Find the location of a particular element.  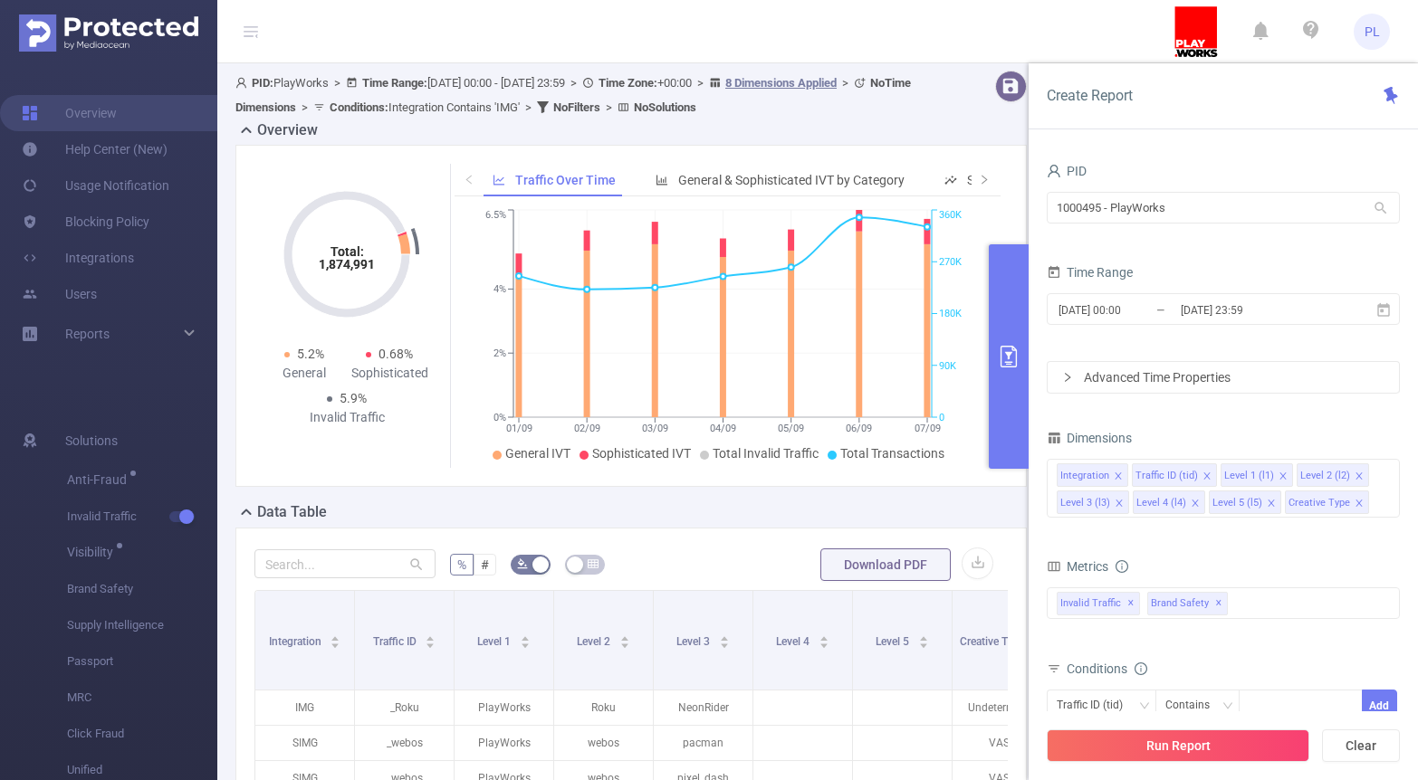

span: Brand Safety is located at coordinates (142, 589).